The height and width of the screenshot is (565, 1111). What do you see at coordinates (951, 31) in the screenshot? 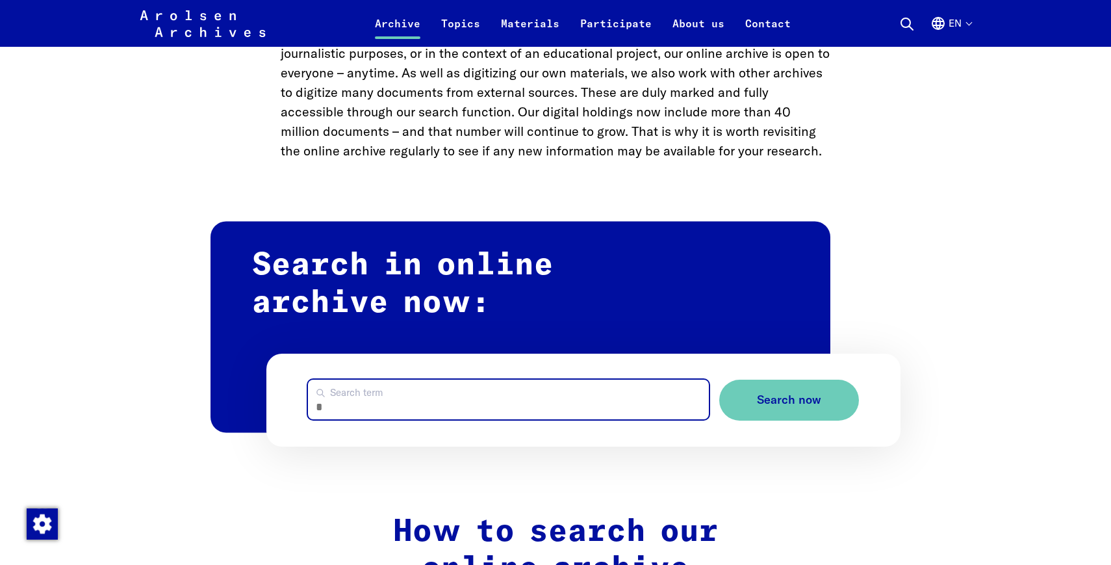
I see `button: English, language selection` at bounding box center [951, 31].